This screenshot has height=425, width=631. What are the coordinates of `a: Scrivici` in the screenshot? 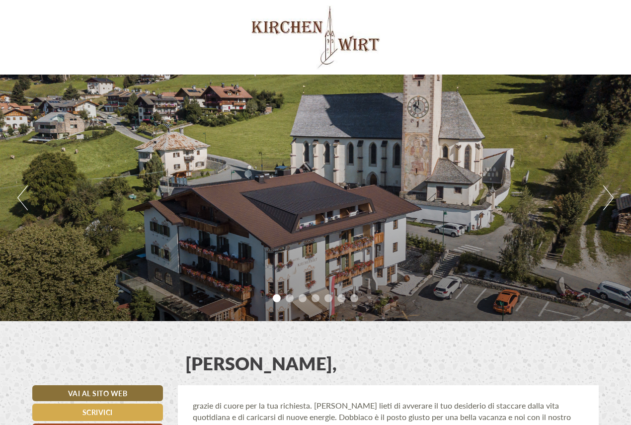 It's located at (97, 412).